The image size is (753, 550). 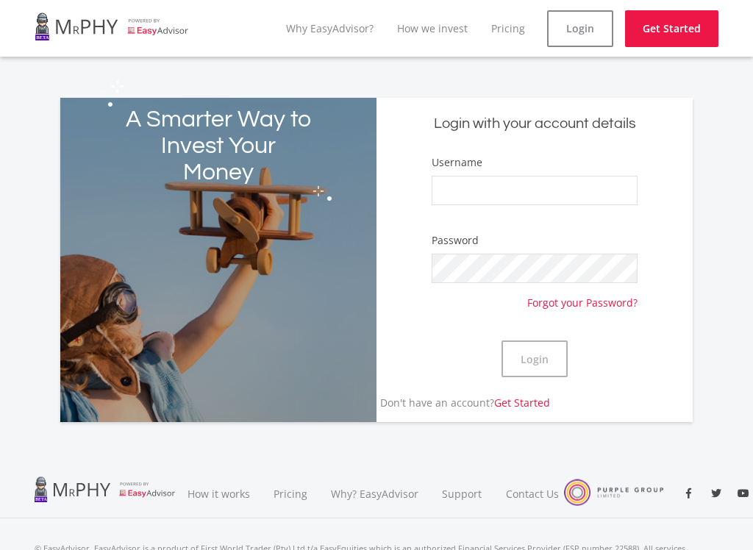 What do you see at coordinates (330, 28) in the screenshot?
I see `a: Why EasyAdvisor?` at bounding box center [330, 28].